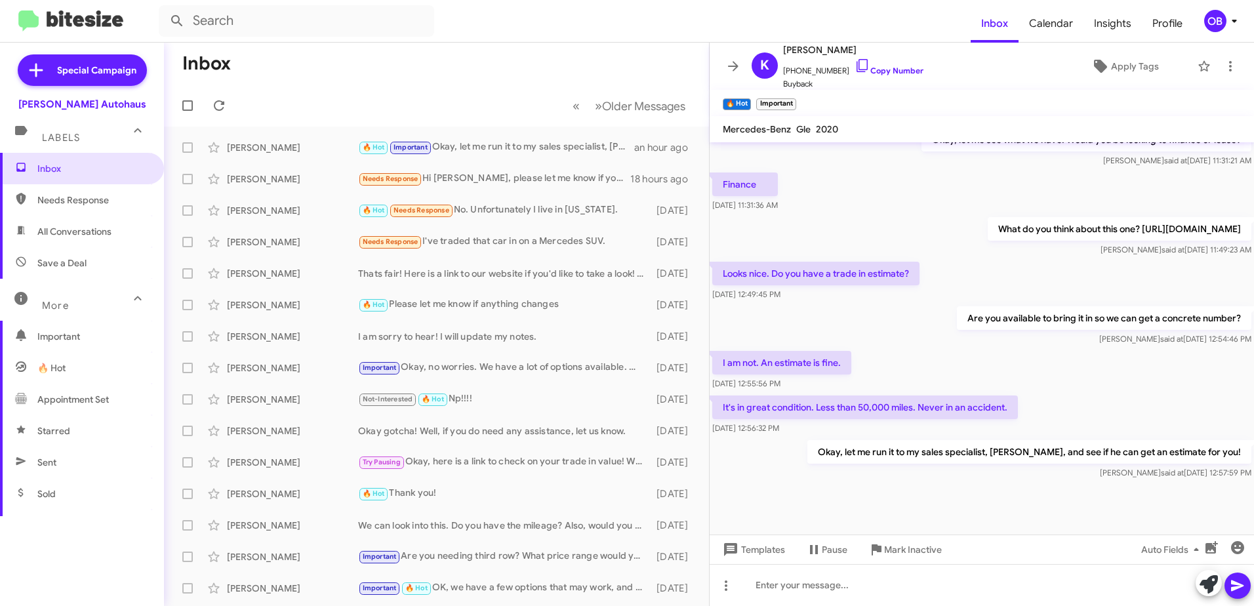 The height and width of the screenshot is (606, 1254). Describe the element at coordinates (753, 550) in the screenshot. I see `span: Templates` at that location.